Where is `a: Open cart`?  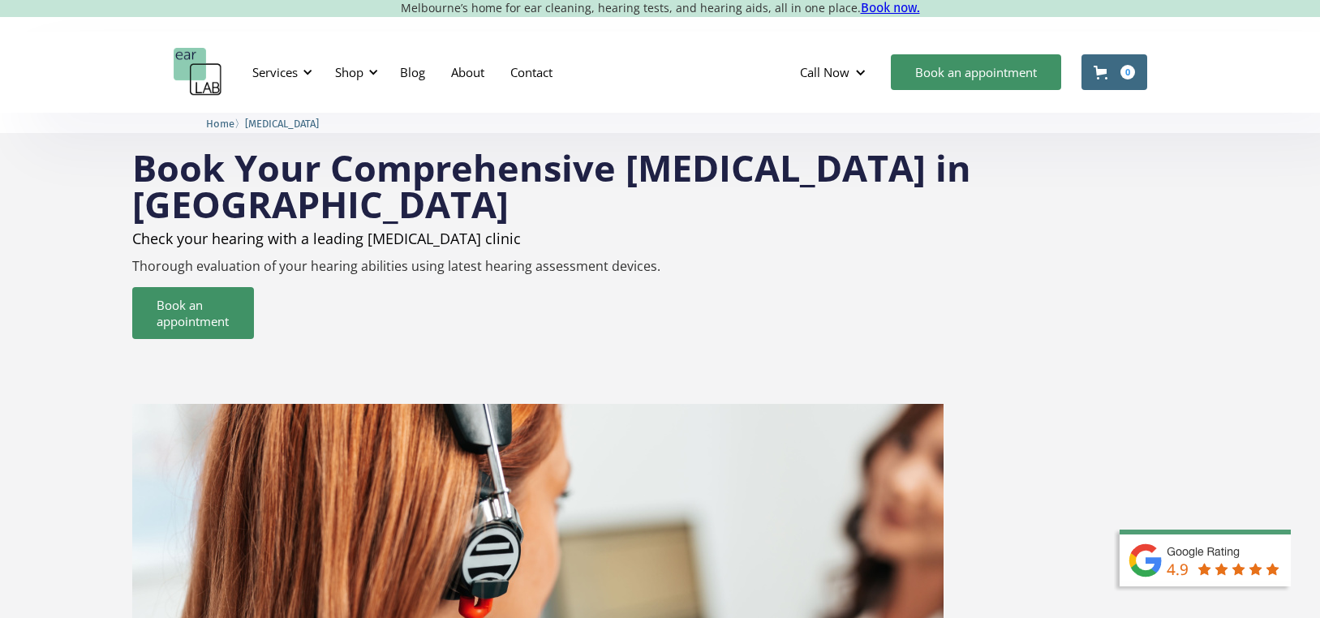 a: Open cart is located at coordinates (1114, 72).